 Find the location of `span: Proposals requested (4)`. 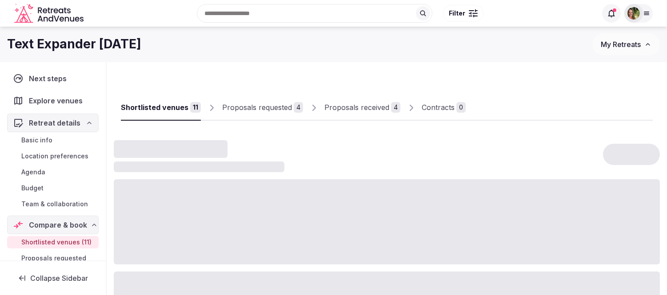

span: Proposals requested (4) is located at coordinates (58, 263).